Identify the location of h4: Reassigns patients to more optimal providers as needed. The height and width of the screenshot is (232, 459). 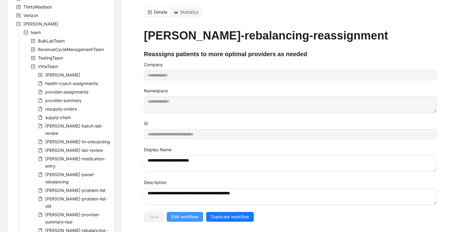
(291, 54).